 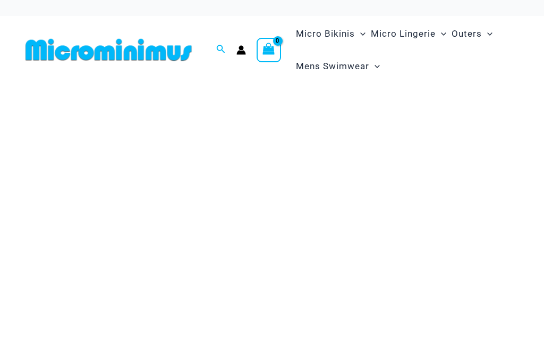 What do you see at coordinates (269, 50) in the screenshot?
I see `a: View Shopping Cart, empty` at bounding box center [269, 50].